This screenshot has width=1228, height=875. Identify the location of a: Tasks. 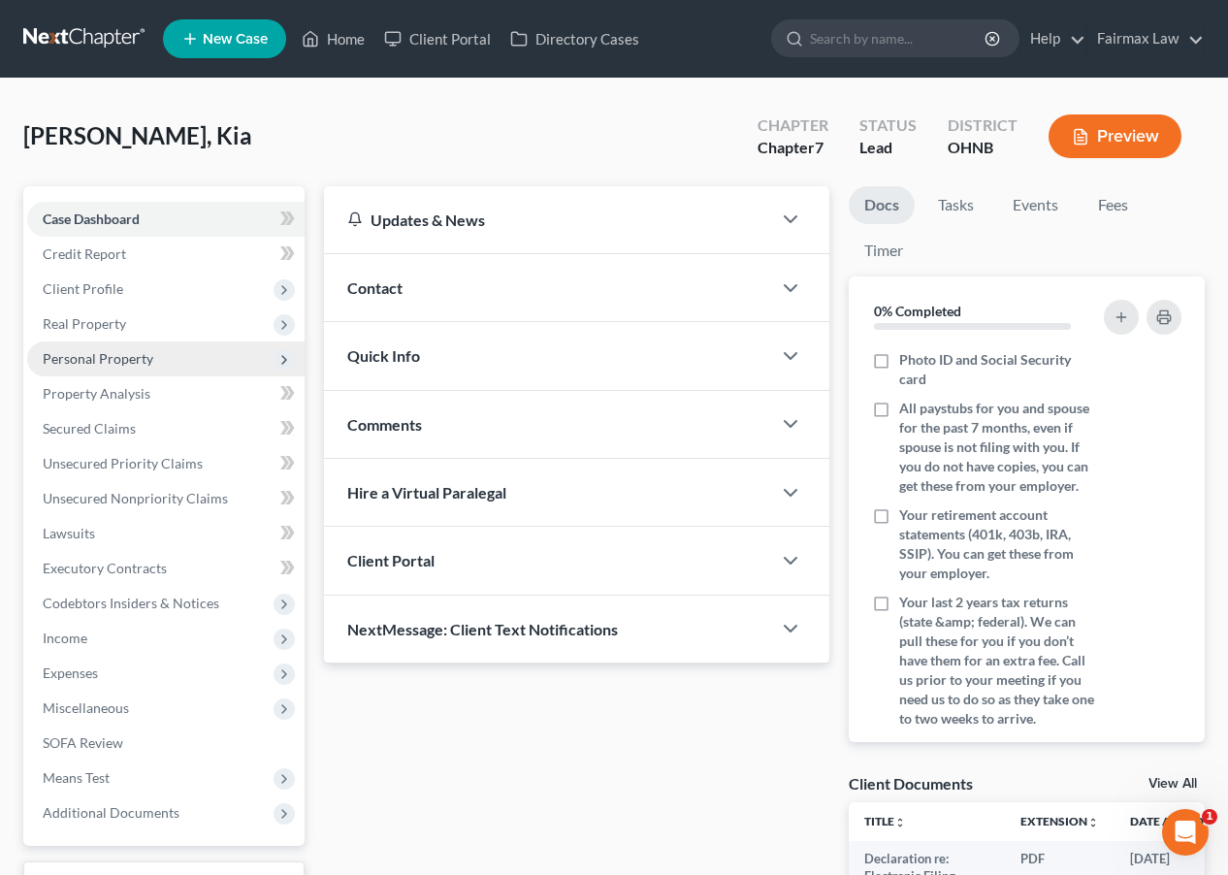
(956, 205).